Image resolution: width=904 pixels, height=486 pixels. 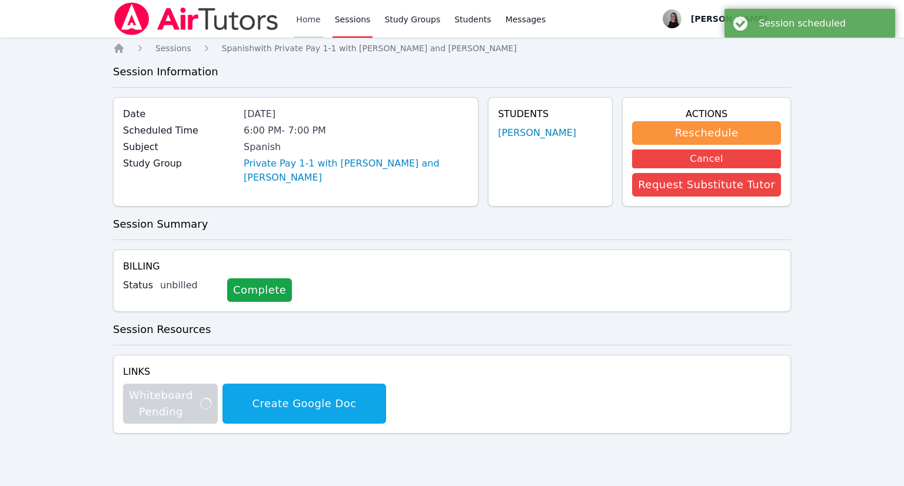 I want to click on div: Session scheduled, so click(x=822, y=23).